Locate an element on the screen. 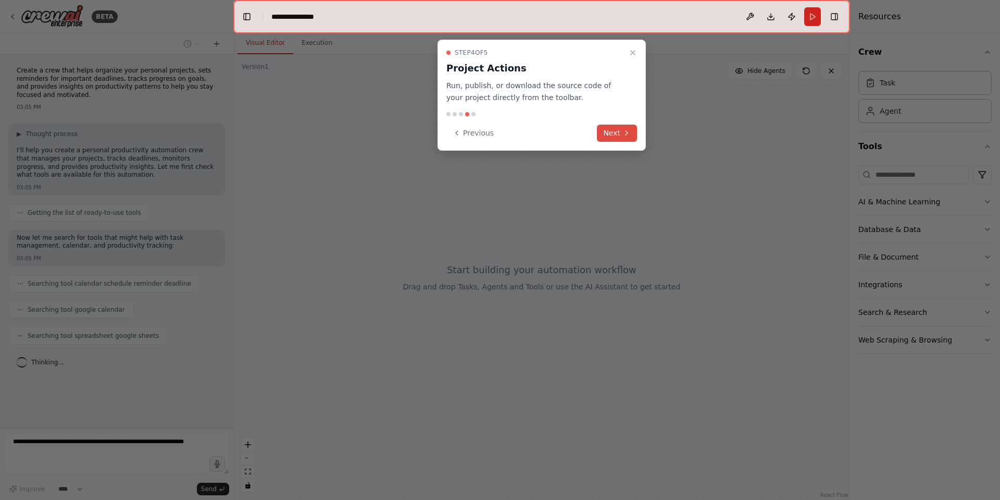 This screenshot has width=1000, height=500. span: Step 4 of 5 is located at coordinates (471, 53).